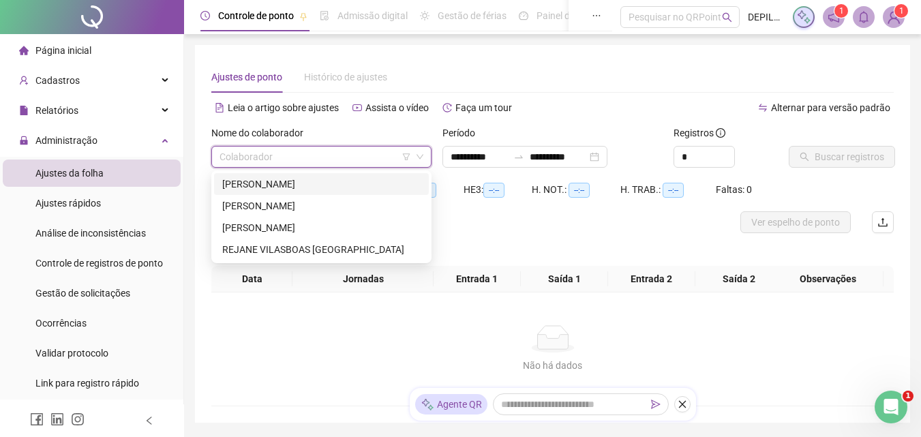 The width and height of the screenshot is (921, 437). What do you see at coordinates (283, 108) in the screenshot?
I see `span: Leia o artigo sobre ajustes` at bounding box center [283, 108].